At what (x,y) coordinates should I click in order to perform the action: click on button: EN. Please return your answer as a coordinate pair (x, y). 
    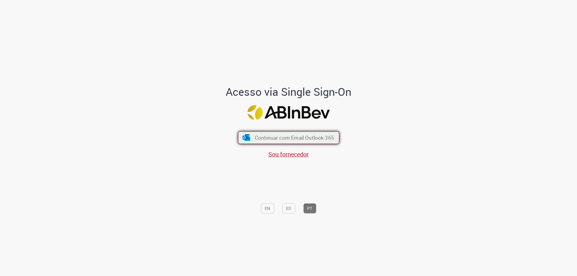
    Looking at the image, I should click on (267, 208).